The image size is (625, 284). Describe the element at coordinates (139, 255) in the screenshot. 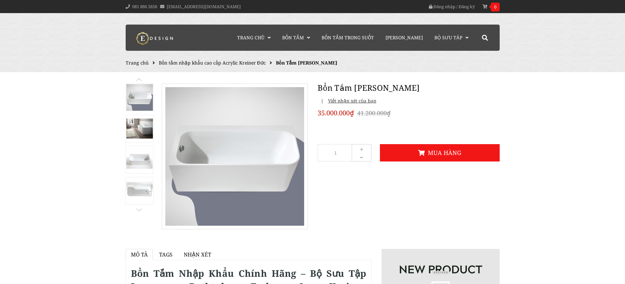

I see `span: Mô tả` at that location.